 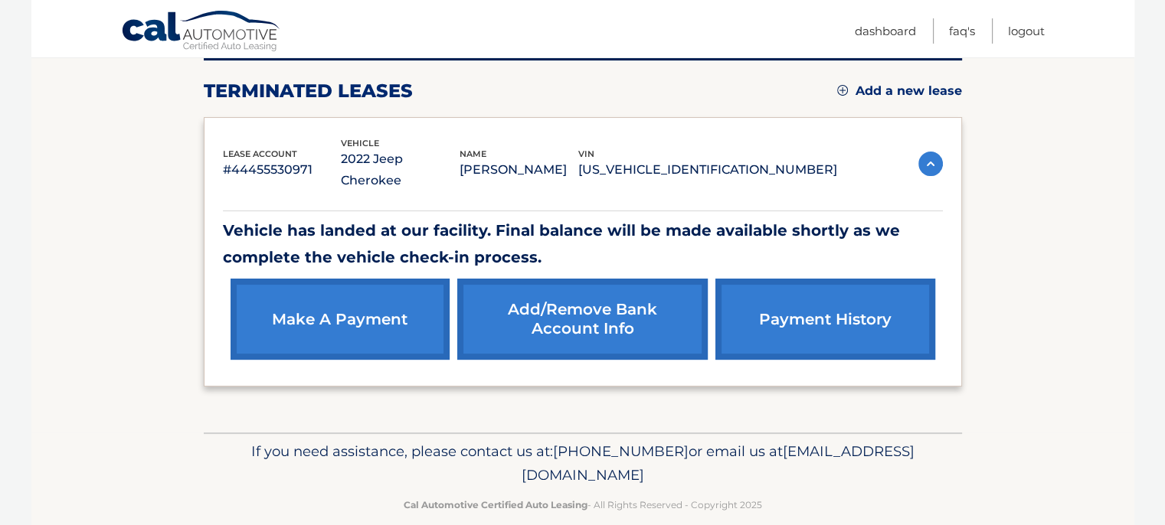 I want to click on a: FAQ's, so click(x=962, y=31).